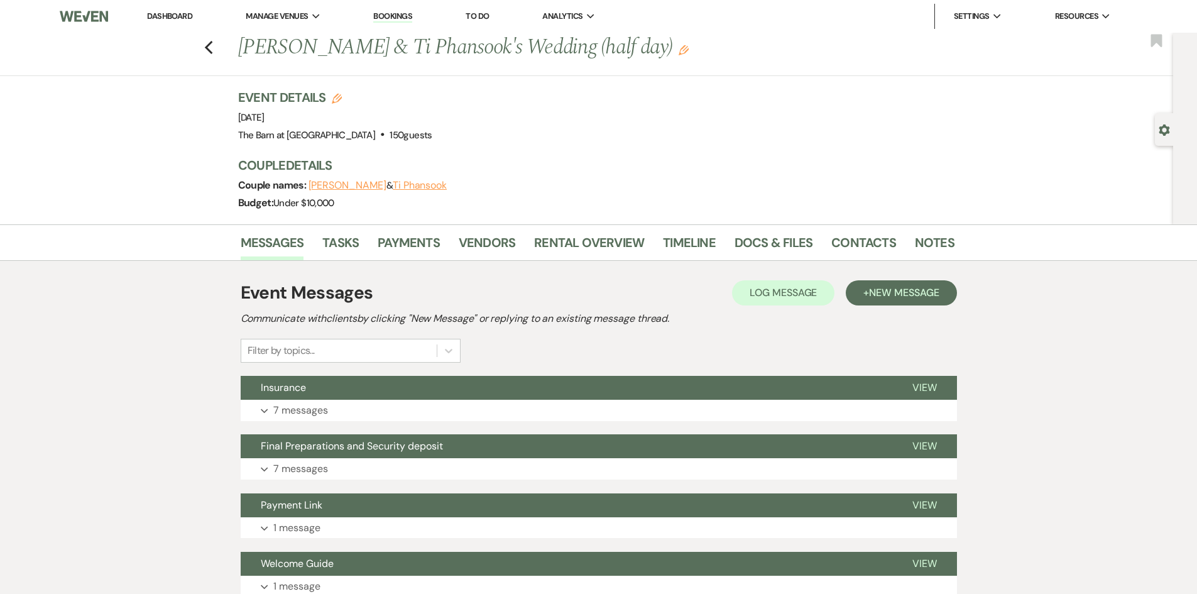 The height and width of the screenshot is (594, 1197). What do you see at coordinates (303, 203) in the screenshot?
I see `span: Under $10,000` at bounding box center [303, 203].